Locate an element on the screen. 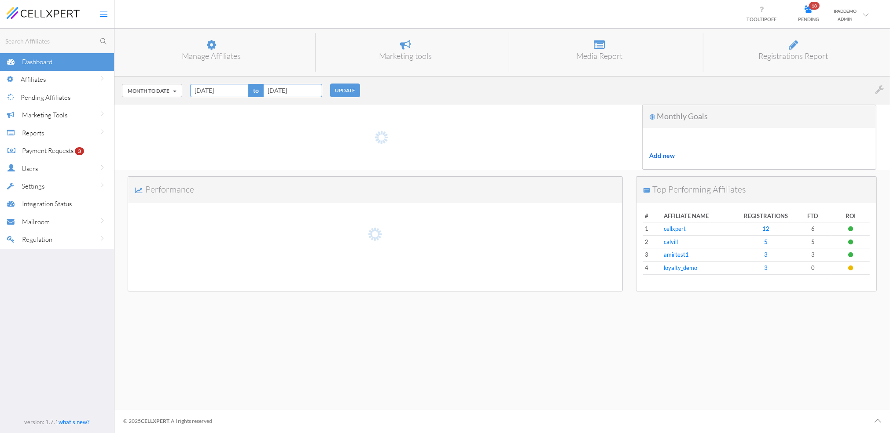 Image resolution: width=890 pixels, height=433 pixels. td: 5 is located at coordinates (813, 242).